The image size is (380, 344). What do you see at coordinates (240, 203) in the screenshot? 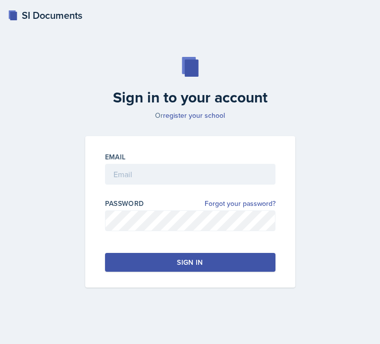
I see `a: Forgot your password?` at bounding box center [240, 203].